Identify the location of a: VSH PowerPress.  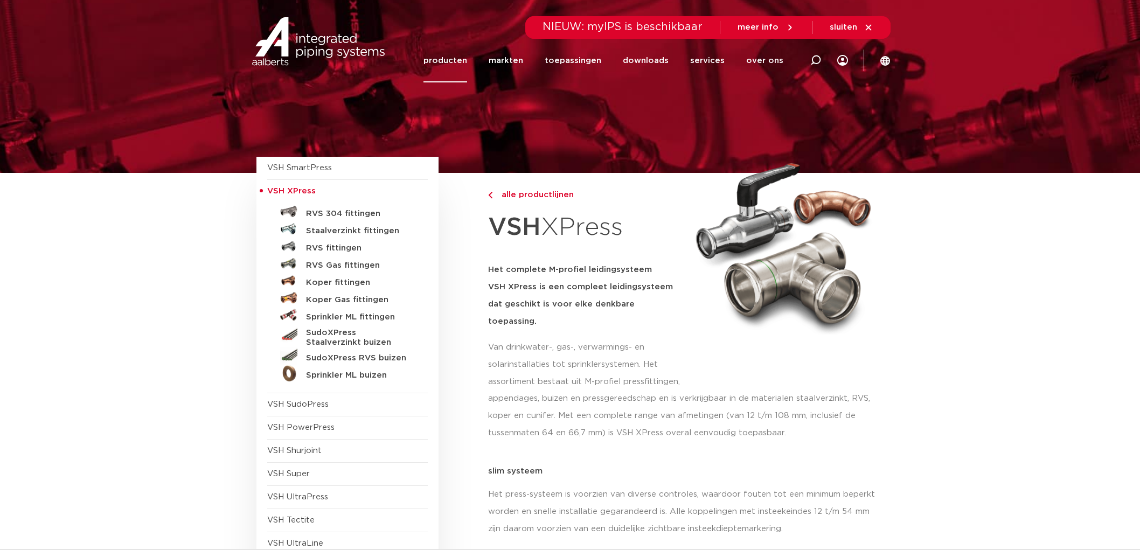
(301, 427).